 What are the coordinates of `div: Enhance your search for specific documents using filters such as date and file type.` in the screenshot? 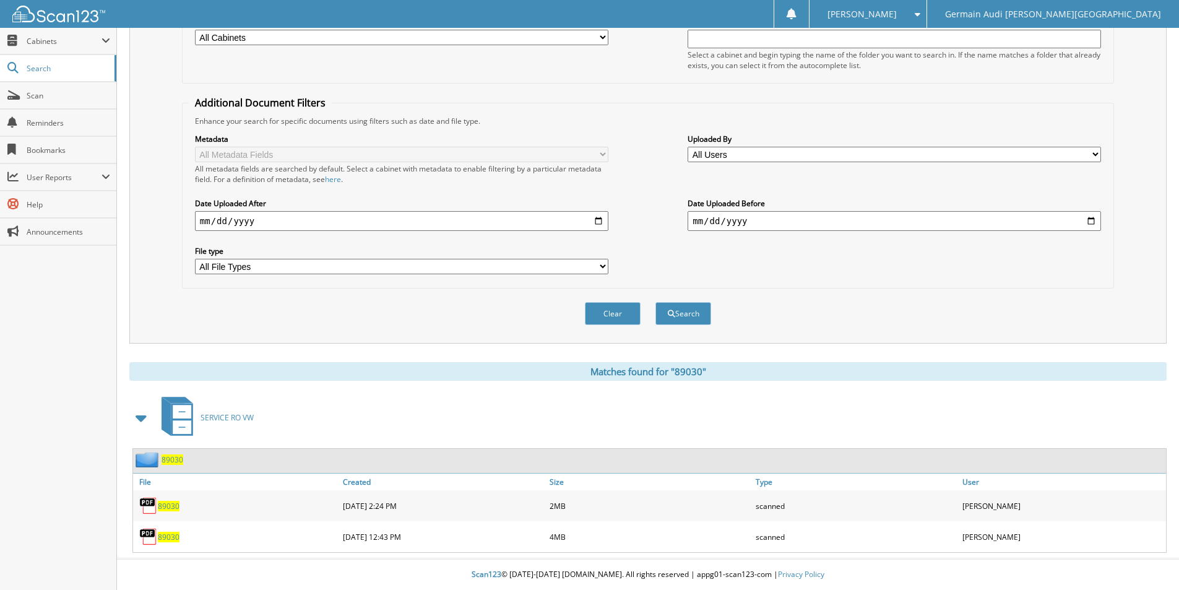 It's located at (648, 121).